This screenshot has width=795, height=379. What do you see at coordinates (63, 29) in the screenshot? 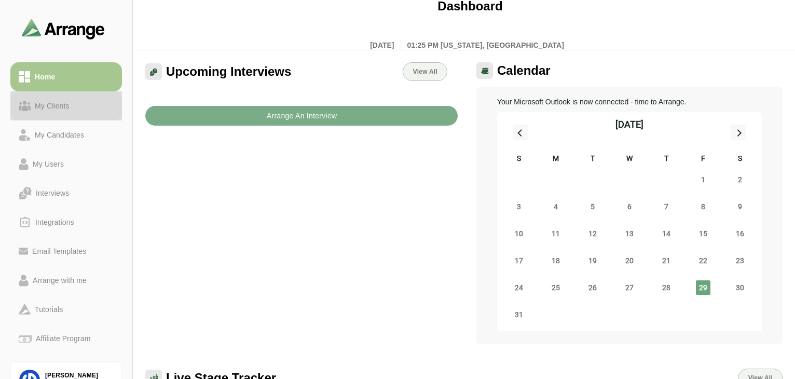
I see `img: arrangeai-name-small-logo.4d2b8aee.svg` at bounding box center [63, 29].